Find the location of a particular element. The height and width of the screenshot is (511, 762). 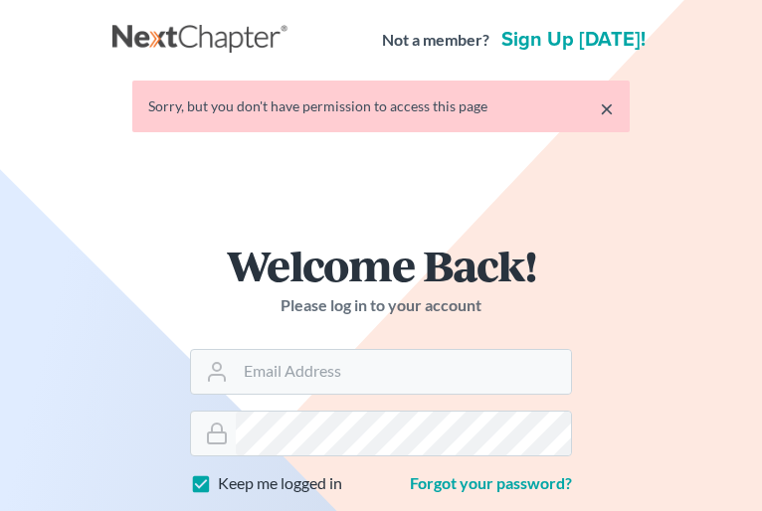

h1: Welcome Back! is located at coordinates (381, 265).